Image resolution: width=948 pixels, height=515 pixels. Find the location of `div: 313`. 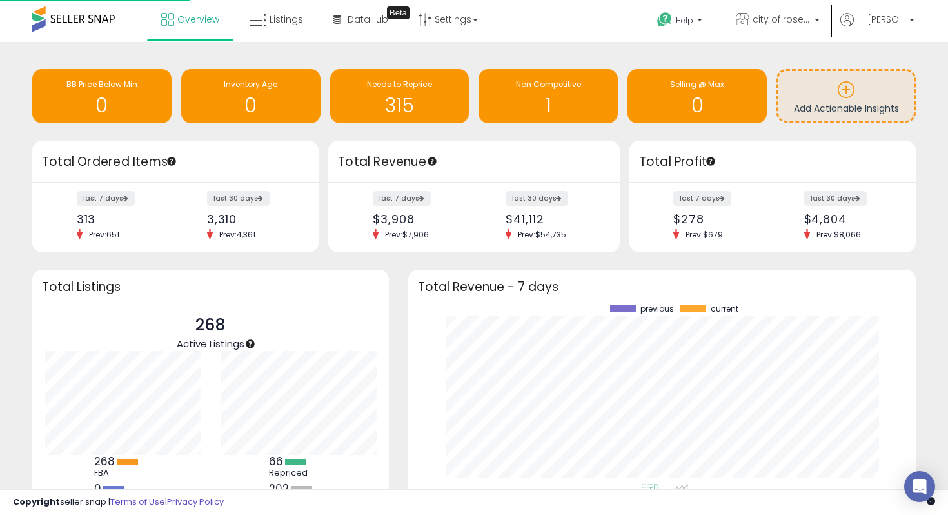

div: 313 is located at coordinates (121, 219).